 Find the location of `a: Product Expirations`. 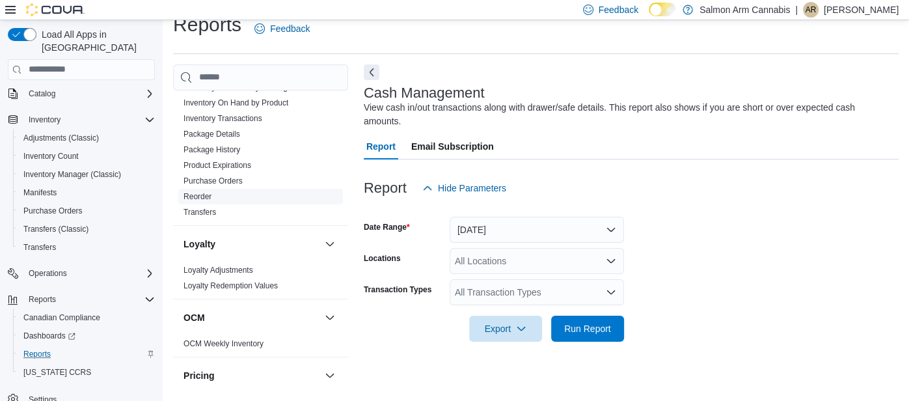

a: Product Expirations is located at coordinates (217, 165).